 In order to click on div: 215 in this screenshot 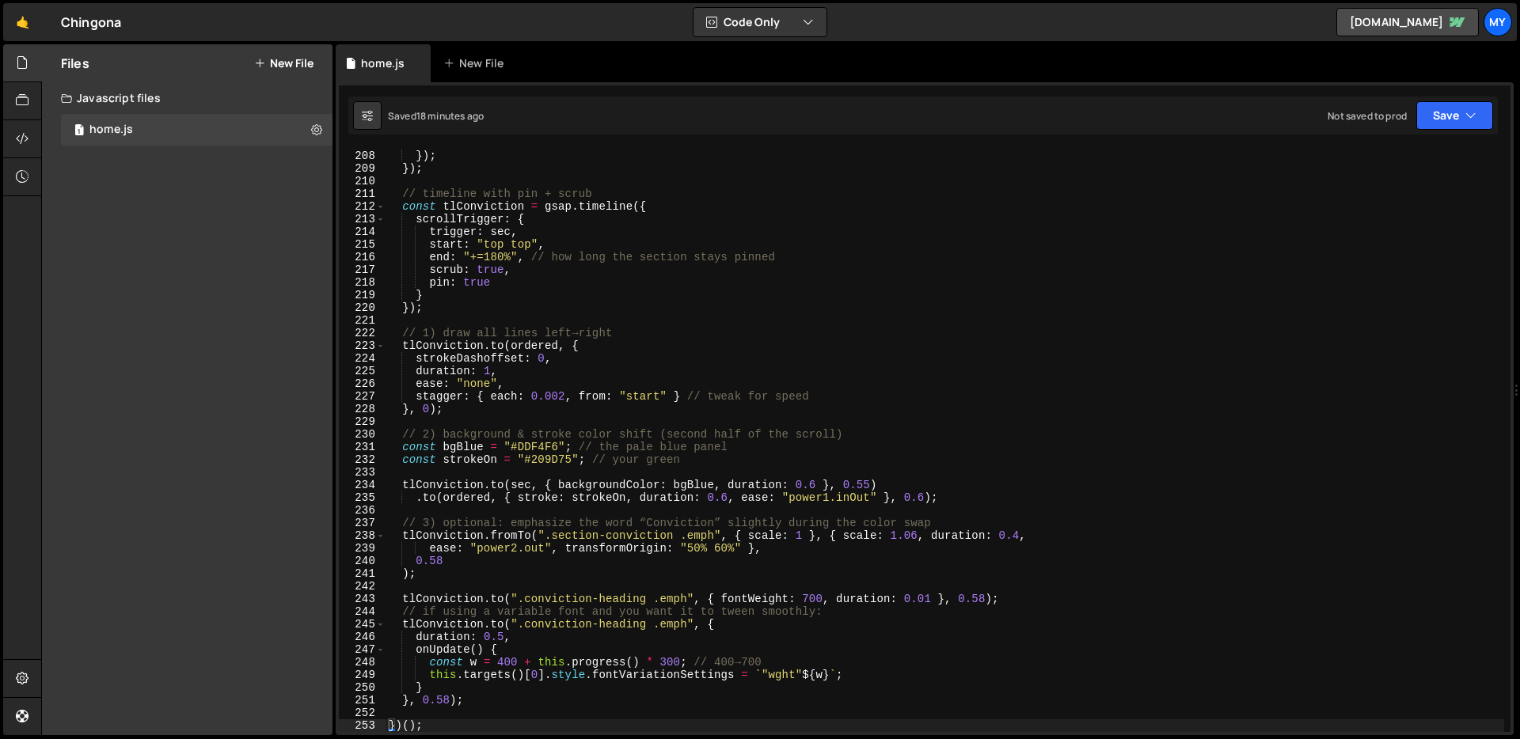, I will do `click(362, 245)`.